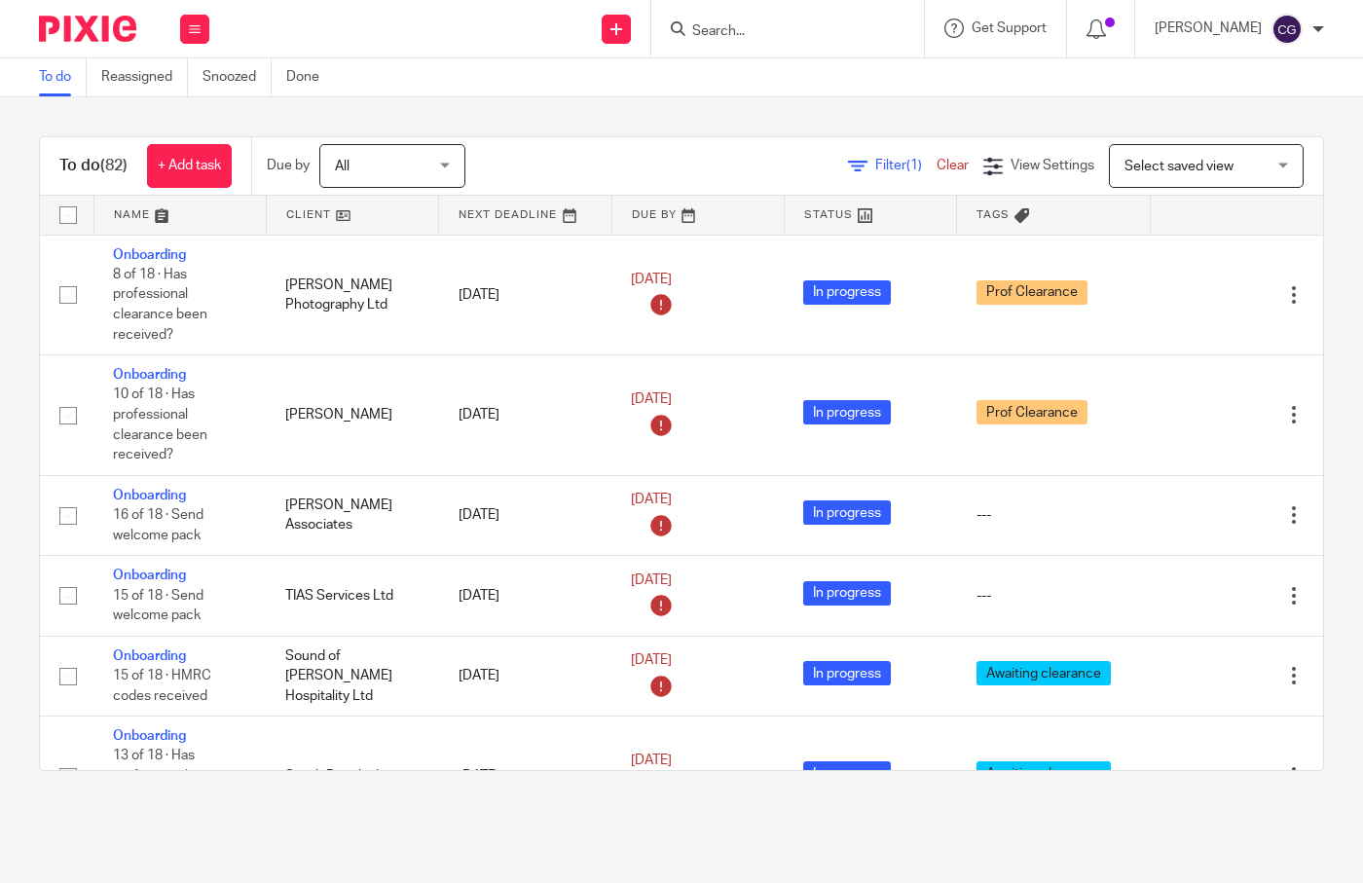  What do you see at coordinates (160, 305) in the screenshot?
I see `span: 8 of 18 · Has professional clearance been received?` at bounding box center [160, 305].